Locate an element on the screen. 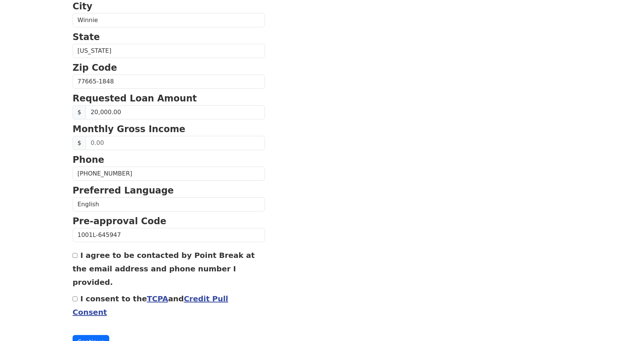 This screenshot has width=630, height=341. strong: State is located at coordinates (86, 37).